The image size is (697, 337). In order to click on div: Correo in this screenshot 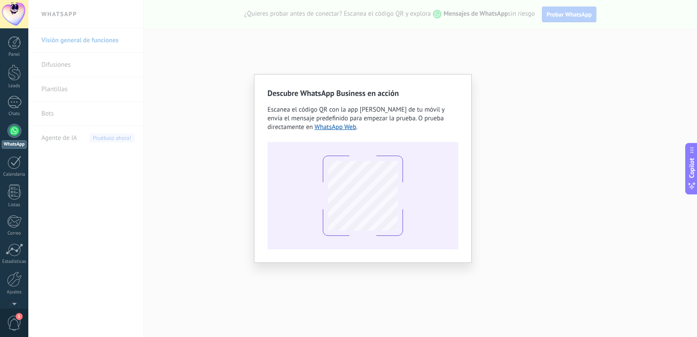, I will do `click(14, 233)`.